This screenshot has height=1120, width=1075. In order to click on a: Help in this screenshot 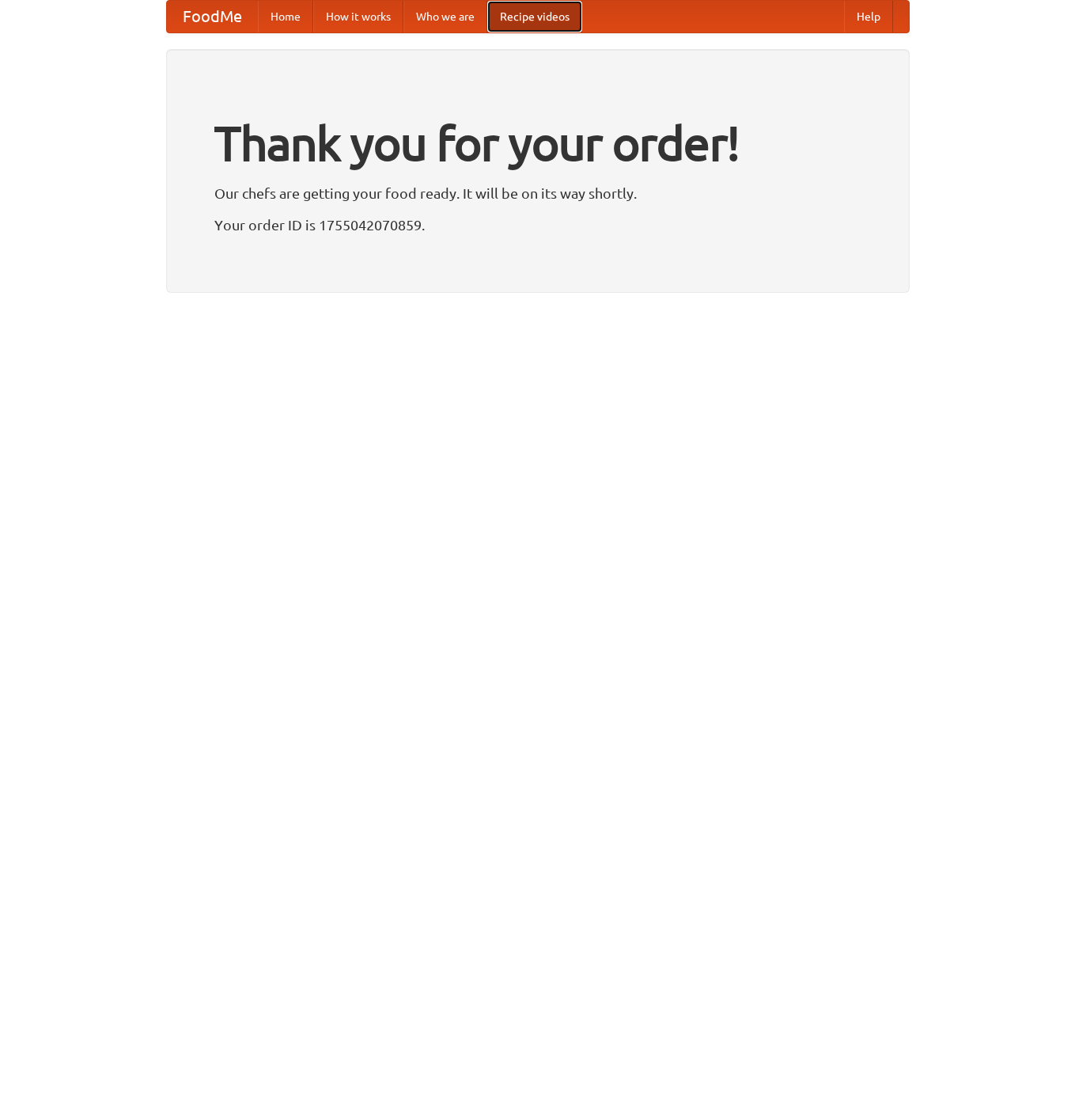, I will do `click(869, 17)`.